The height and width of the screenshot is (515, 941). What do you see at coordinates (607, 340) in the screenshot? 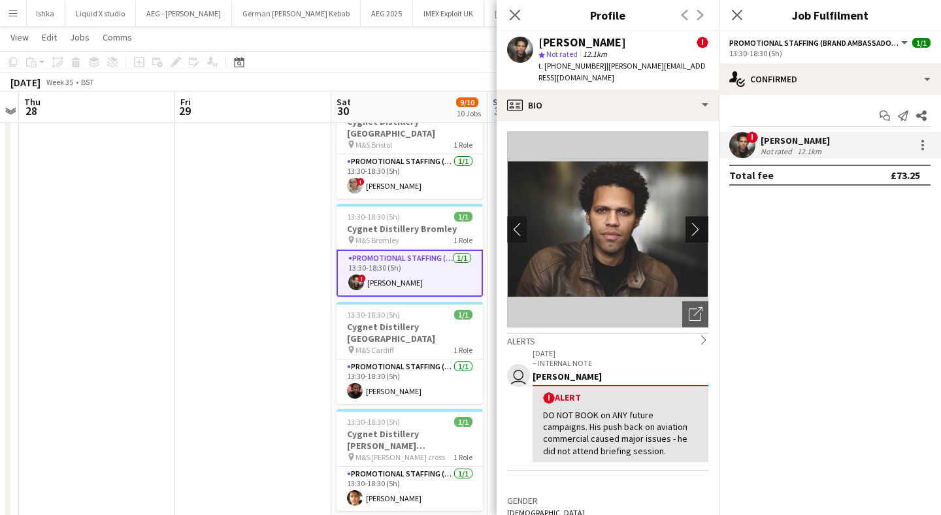
I see `div: Alerts` at bounding box center [607, 340].